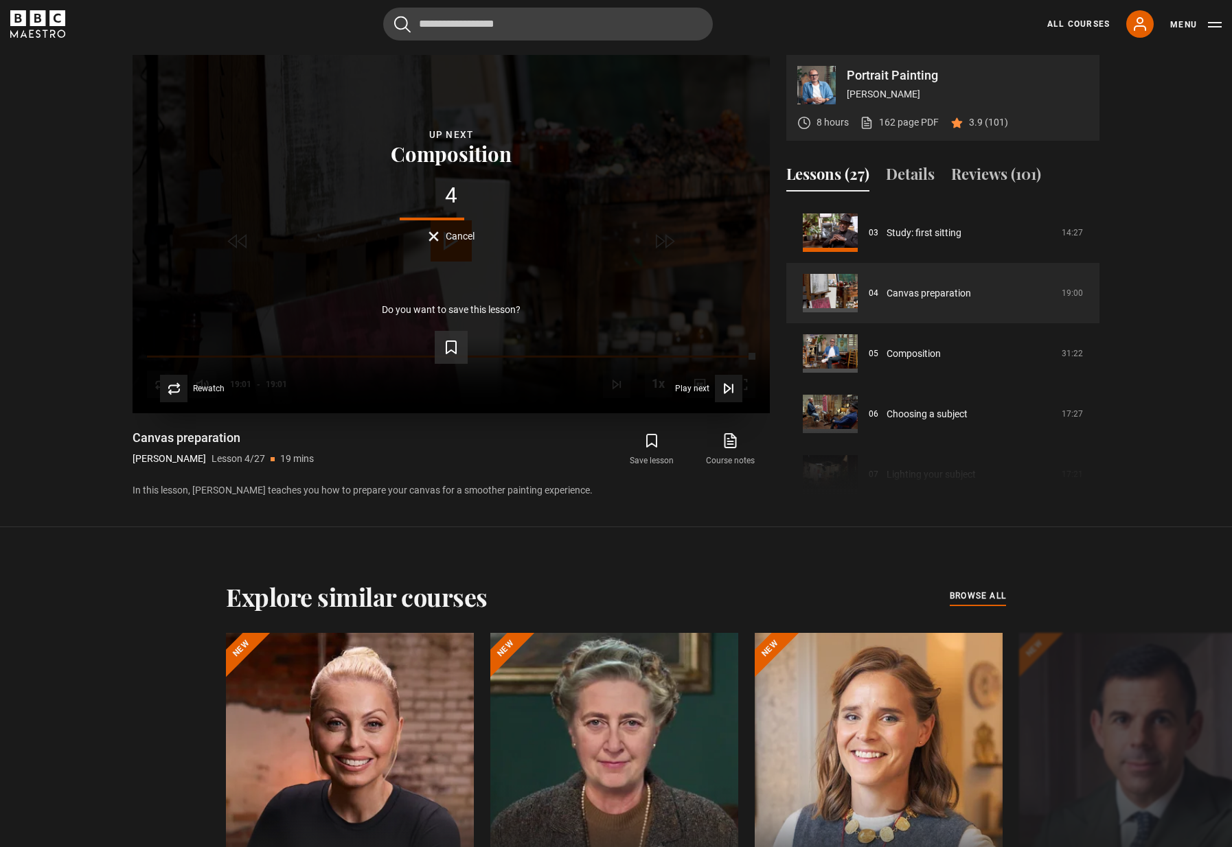 This screenshot has height=847, width=1232. Describe the element at coordinates (913, 354) in the screenshot. I see `a: Composition` at that location.